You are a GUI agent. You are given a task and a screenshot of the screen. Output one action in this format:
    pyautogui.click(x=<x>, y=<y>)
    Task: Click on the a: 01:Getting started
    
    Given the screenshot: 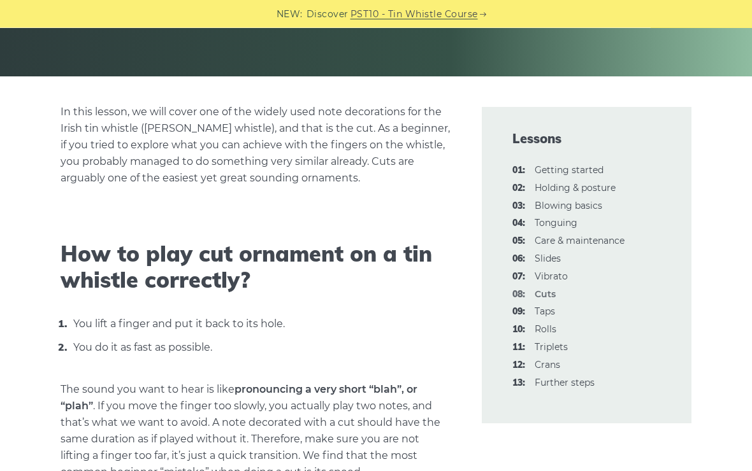 What is the action you would take?
    pyautogui.click(x=569, y=171)
    